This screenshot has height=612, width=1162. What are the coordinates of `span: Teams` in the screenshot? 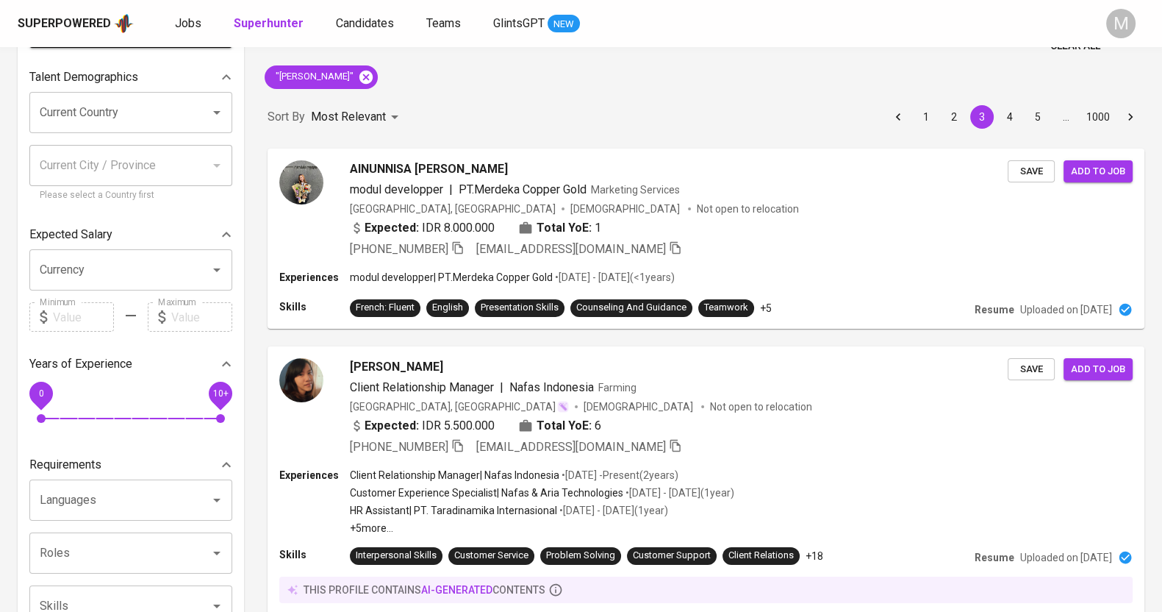 It's located at (443, 23).